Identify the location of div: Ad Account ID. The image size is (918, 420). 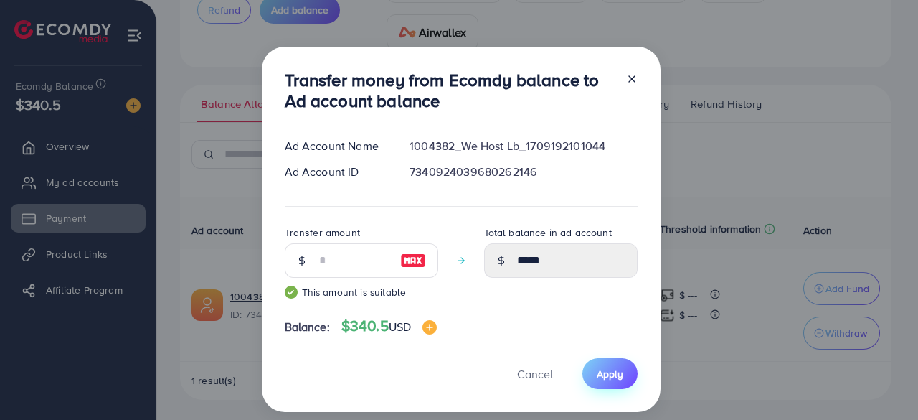
(336, 171).